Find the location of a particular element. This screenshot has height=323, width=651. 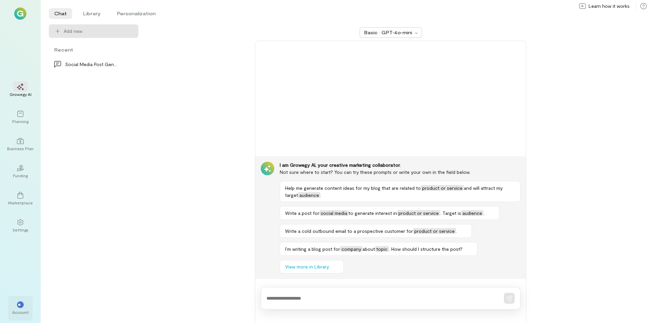

span: to generate interest in is located at coordinates (373, 213).